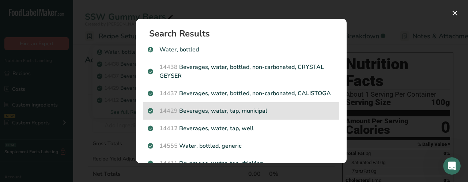 This screenshot has height=182, width=468. Describe the element at coordinates (244, 34) in the screenshot. I see `h1: Search Results` at that location.